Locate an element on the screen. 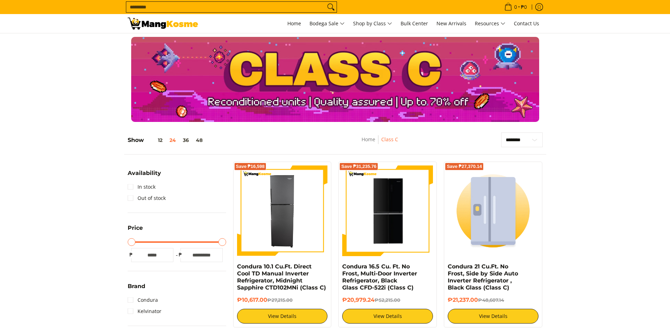  img: Class C Home &amp; Business Appliances: Up to 70% Off l Mang Kosme is located at coordinates (163, 24).